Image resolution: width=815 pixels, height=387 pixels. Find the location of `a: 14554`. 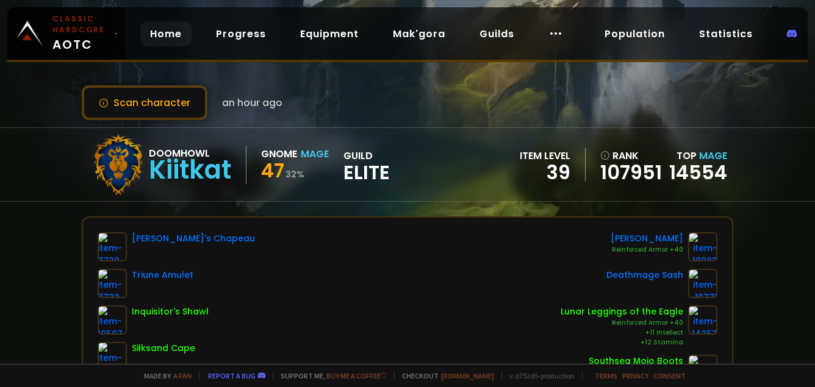

a: 14554 is located at coordinates (698, 172).